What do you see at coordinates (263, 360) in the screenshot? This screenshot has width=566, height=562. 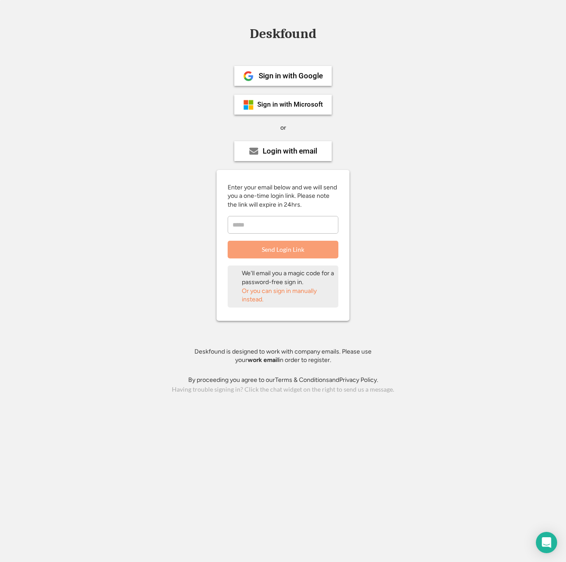 I see `strong: work email` at bounding box center [263, 360].